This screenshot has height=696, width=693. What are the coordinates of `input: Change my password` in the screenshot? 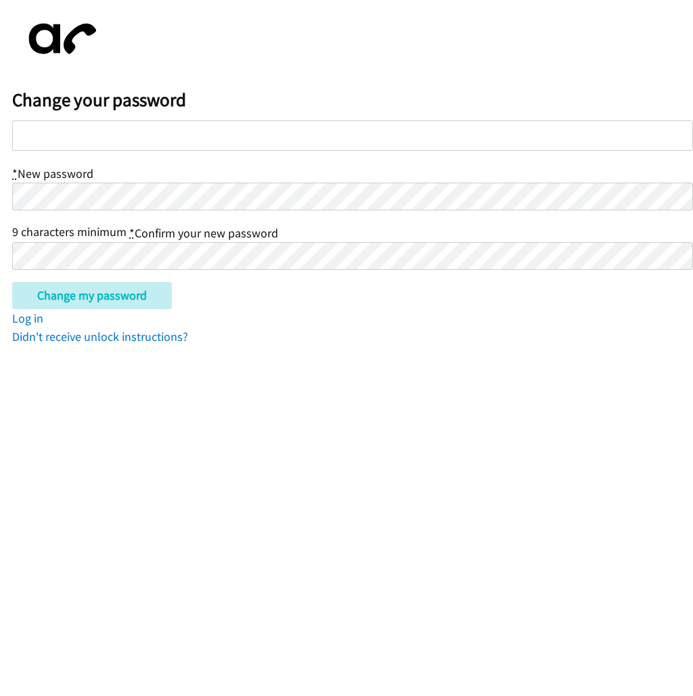 It's located at (92, 296).